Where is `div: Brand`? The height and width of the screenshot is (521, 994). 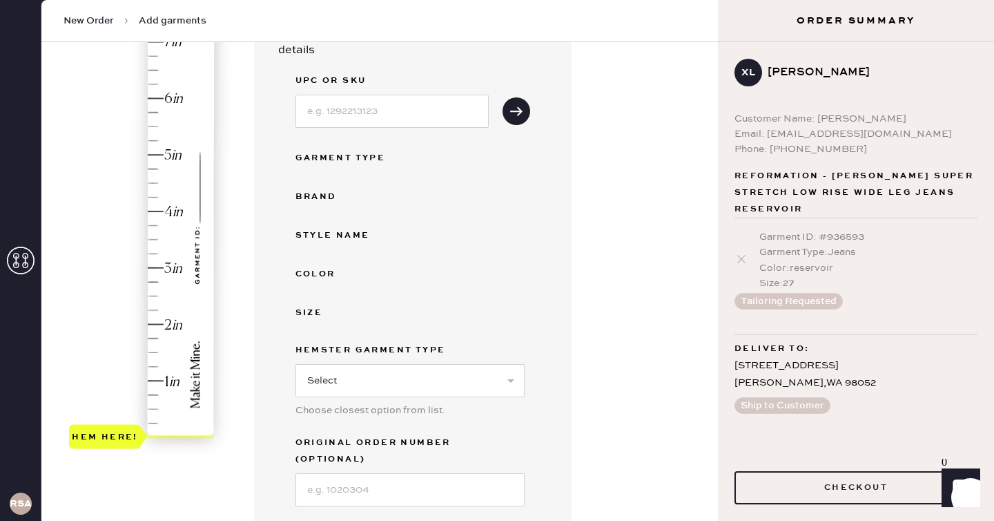 div: Brand is located at coordinates (351, 197).